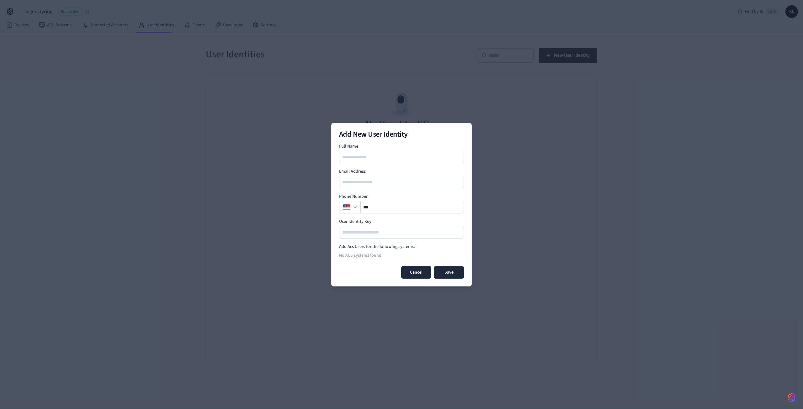 The width and height of the screenshot is (803, 409). Describe the element at coordinates (402, 197) in the screenshot. I see `label: Phone Number` at that location.